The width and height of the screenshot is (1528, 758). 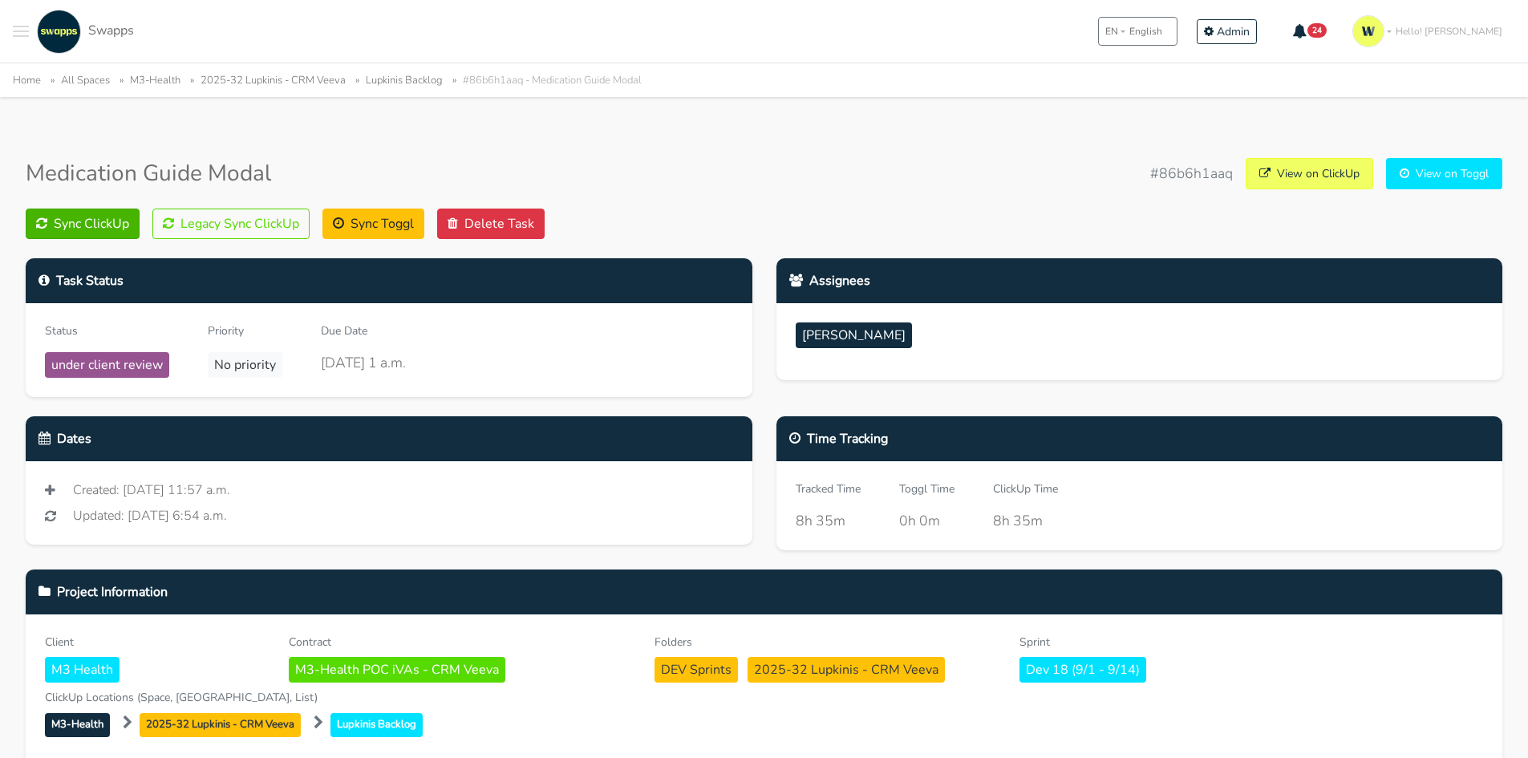 What do you see at coordinates (764, 592) in the screenshot?
I see `div: Project Information` at bounding box center [764, 592].